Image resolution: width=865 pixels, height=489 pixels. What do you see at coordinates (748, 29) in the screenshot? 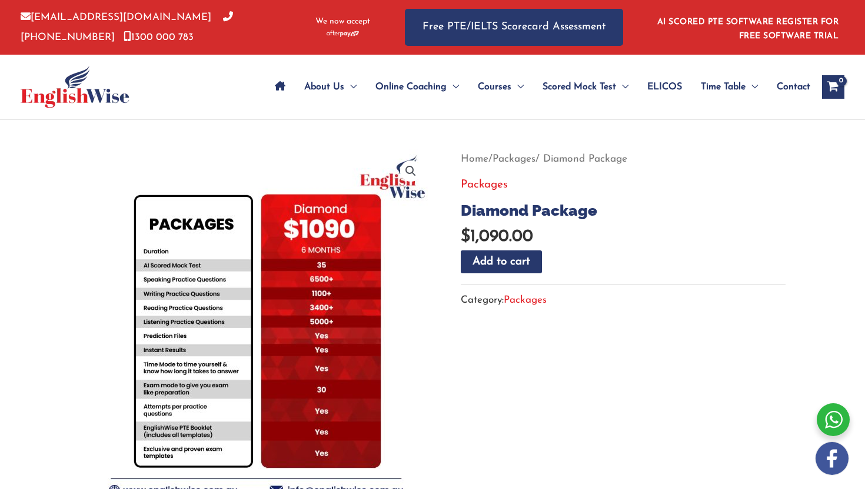
I see `a: AI SCORED PTE SOFTWARE REGISTER FOR FREE SOFTWARE TRIAL` at bounding box center [748, 29].